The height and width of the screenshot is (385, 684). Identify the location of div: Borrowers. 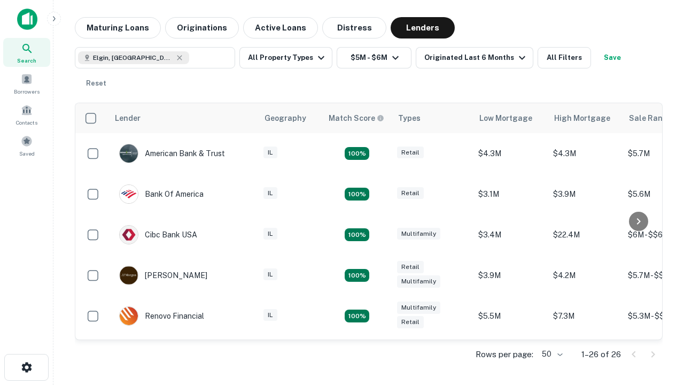
(27, 83).